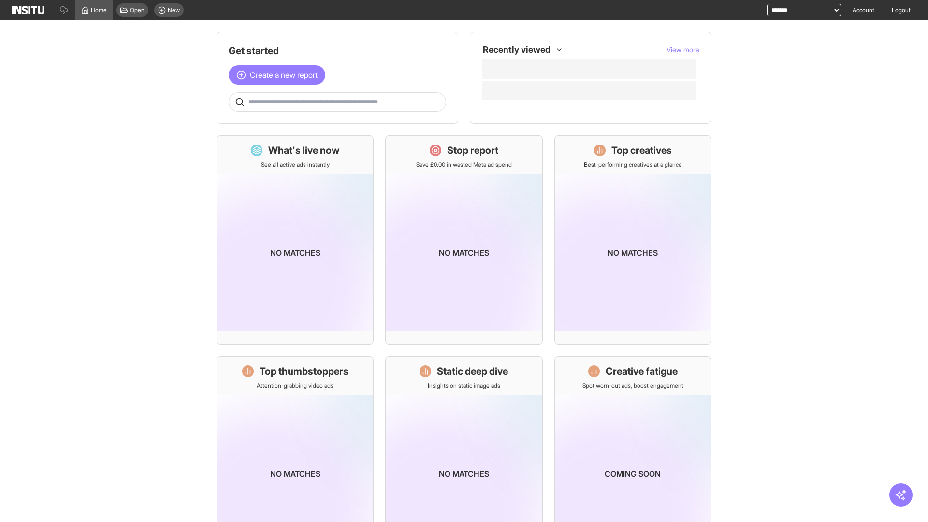 Image resolution: width=928 pixels, height=522 pixels. I want to click on span: View more, so click(683, 49).